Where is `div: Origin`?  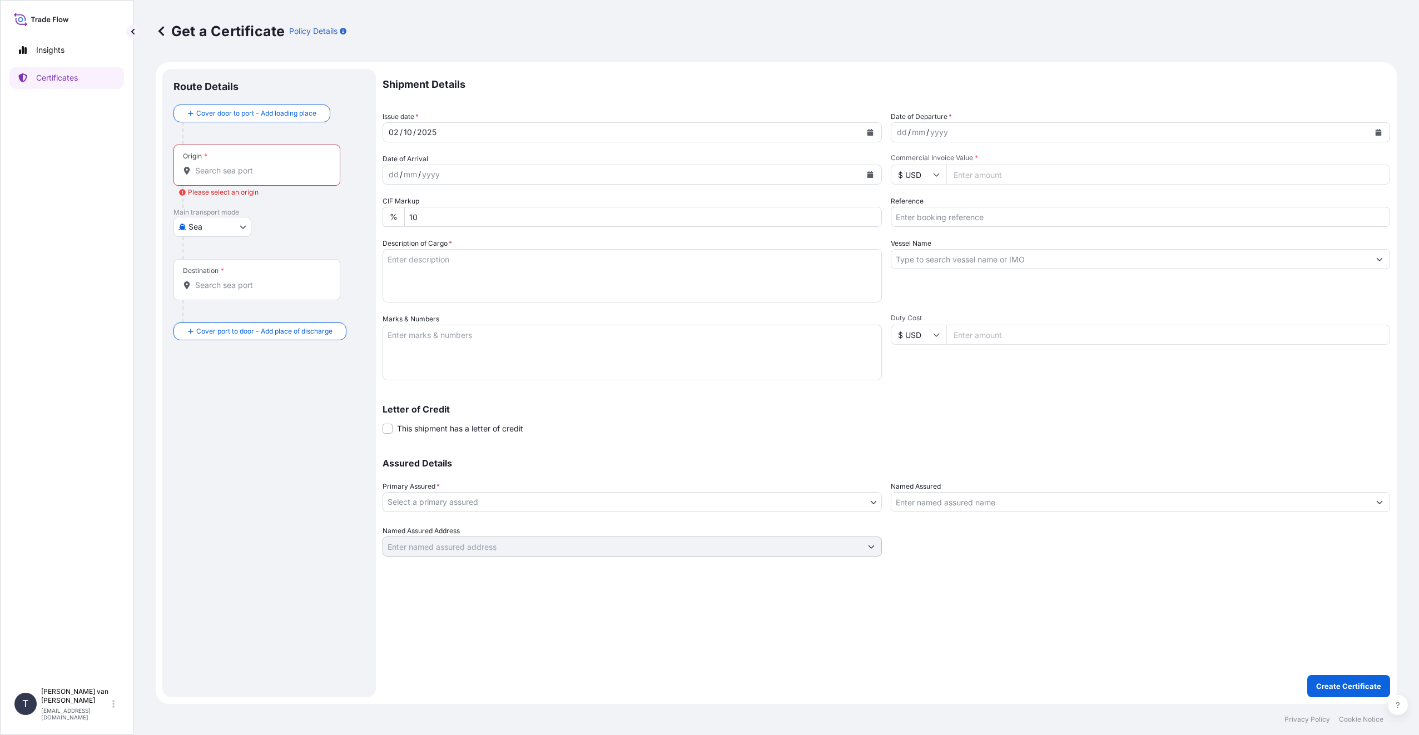 div: Origin is located at coordinates (195, 156).